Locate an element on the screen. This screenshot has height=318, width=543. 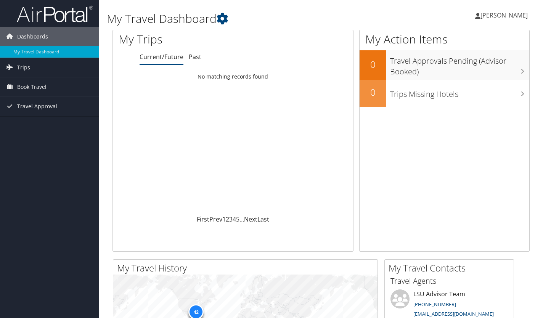
img: airportal-logo.png is located at coordinates (55, 14).